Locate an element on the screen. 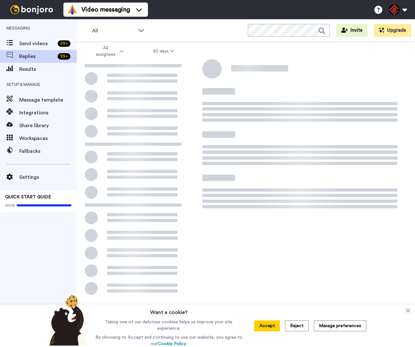 This screenshot has height=347, width=415. span: Fallbacks is located at coordinates (48, 151).